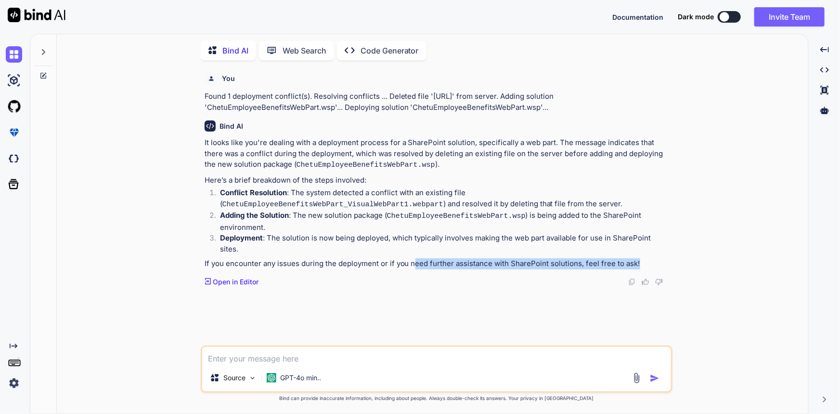 The image size is (840, 414). Describe the element at coordinates (638, 17) in the screenshot. I see `span: Documentation` at that location.